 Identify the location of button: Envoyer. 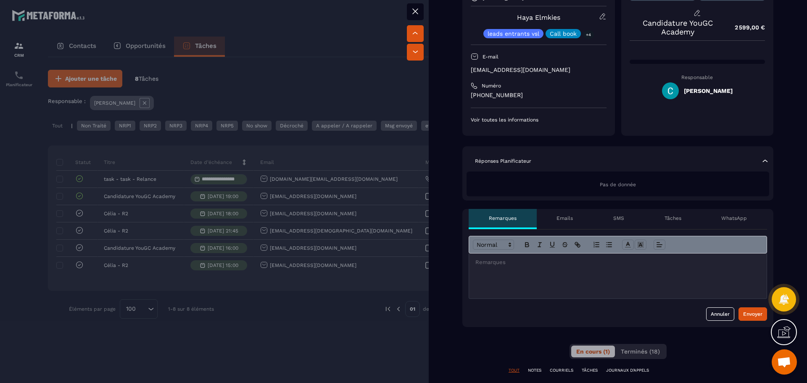
(753, 314).